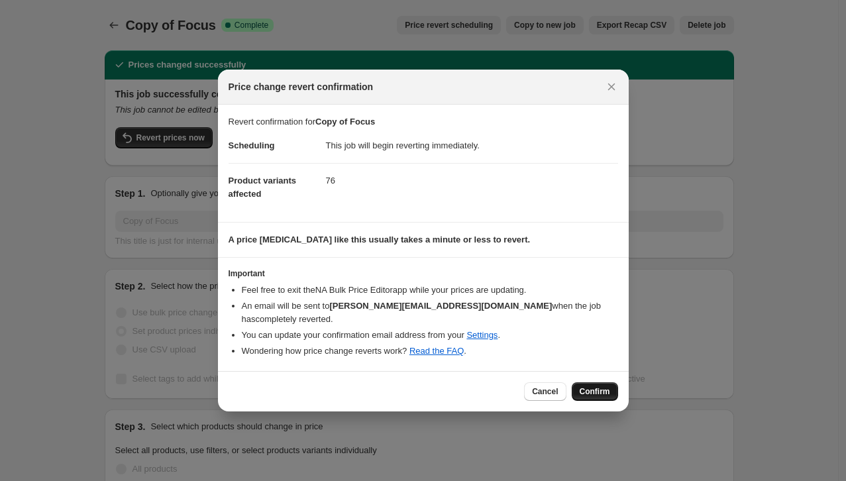 The height and width of the screenshot is (481, 846). I want to click on dd: This job will begin reverting immediately., so click(472, 146).